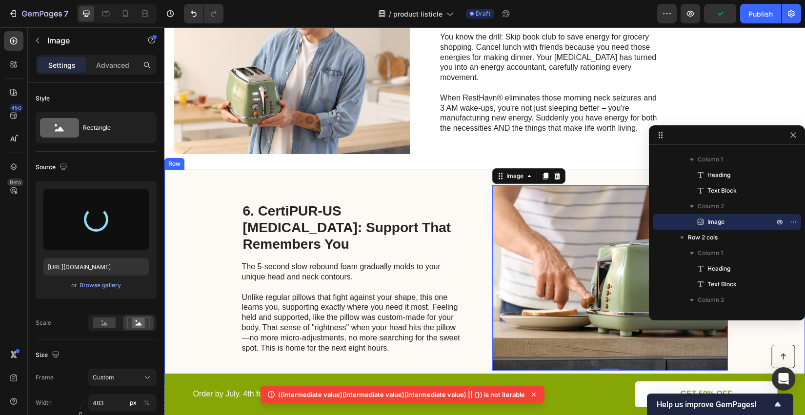 The height and width of the screenshot is (415, 805). Describe the element at coordinates (66, 14) in the screenshot. I see `p: 7` at that location.